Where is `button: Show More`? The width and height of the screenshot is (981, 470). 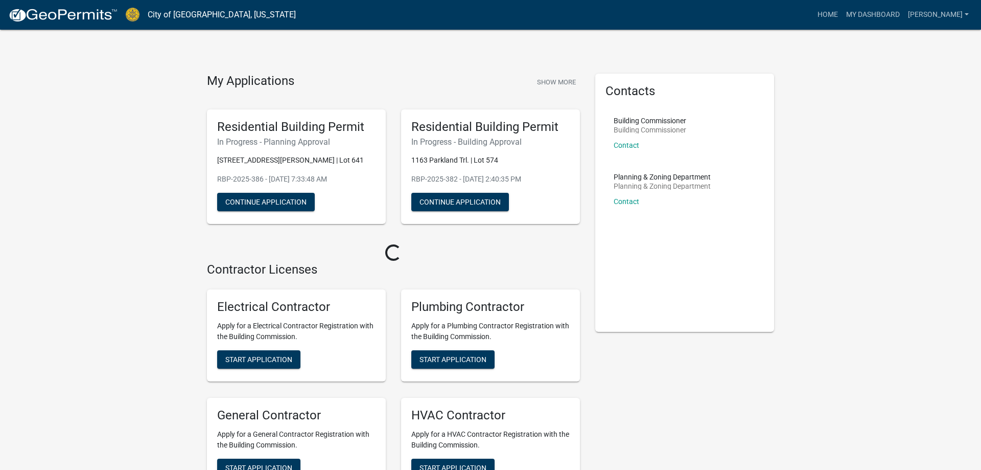
button: Show More is located at coordinates (557, 82).